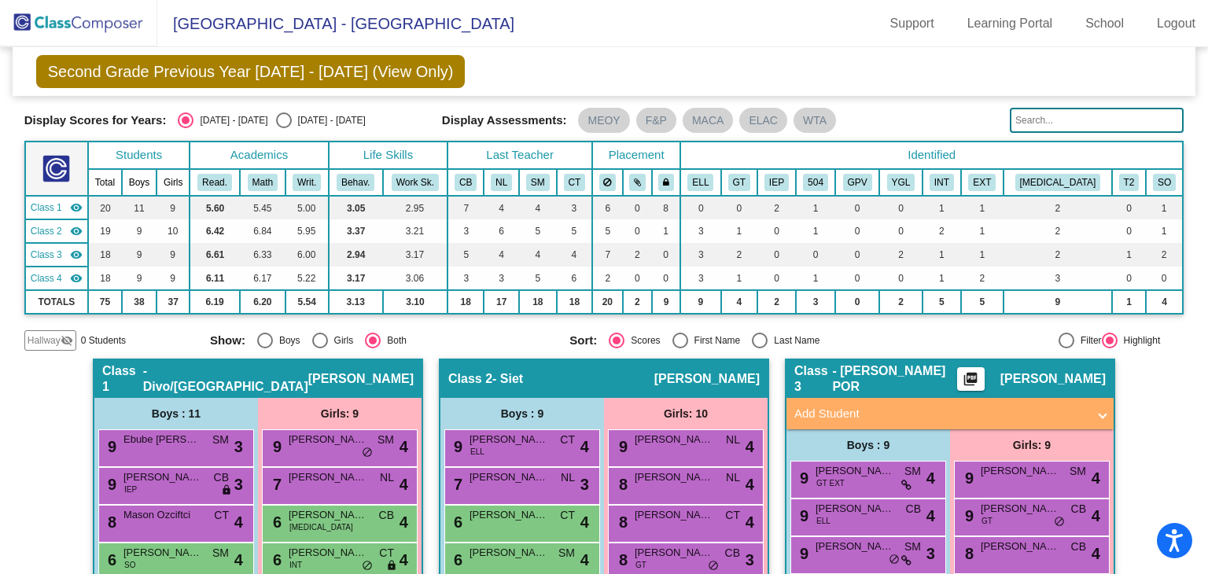 This screenshot has height=574, width=1208. I want to click on th: Caroline Tachine, so click(574, 183).